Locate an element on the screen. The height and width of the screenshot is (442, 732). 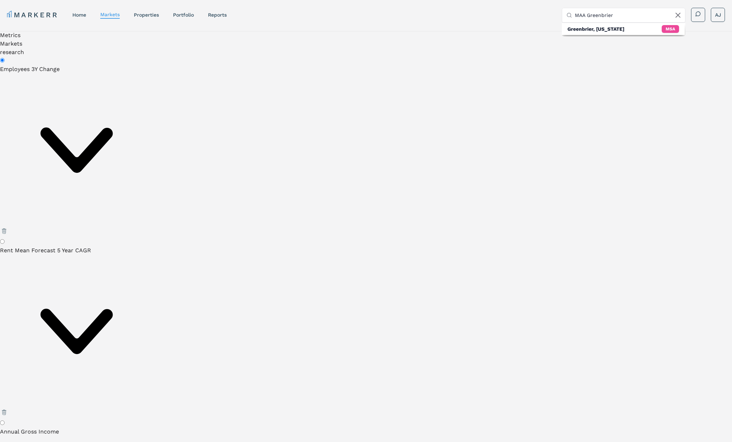
a: properties is located at coordinates (146, 15).